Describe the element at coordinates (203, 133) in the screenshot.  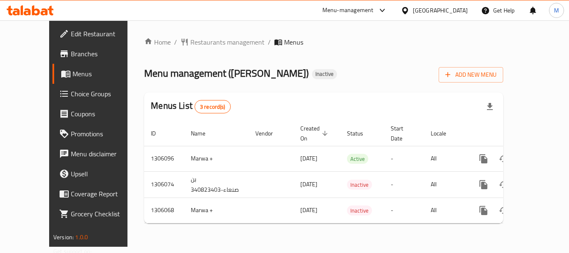
I see `span: Name` at that location.